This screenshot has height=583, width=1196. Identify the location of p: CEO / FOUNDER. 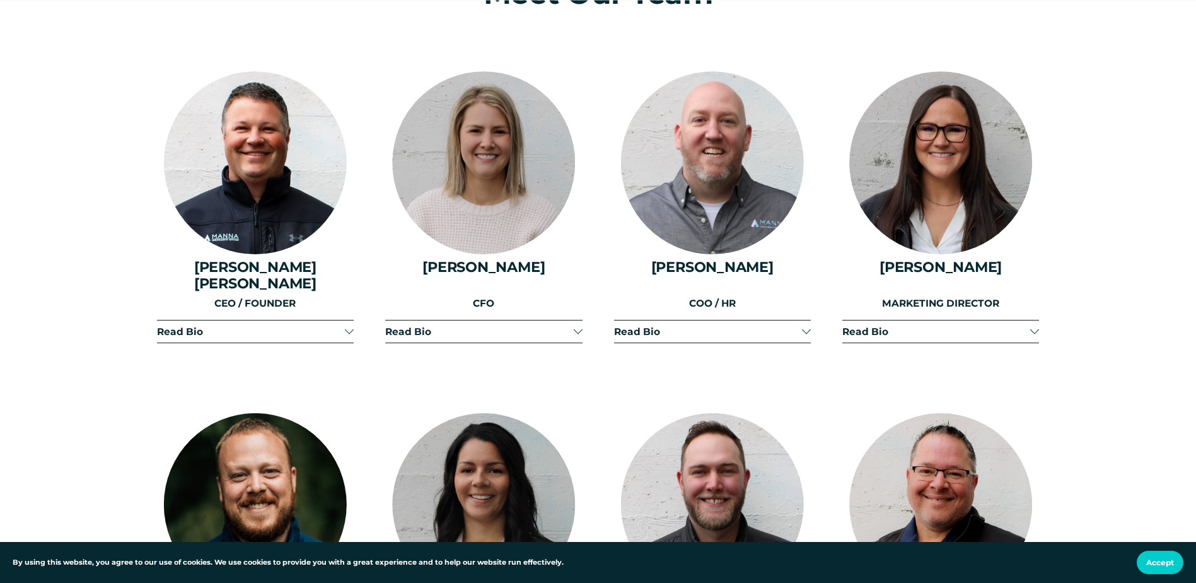
(255, 303).